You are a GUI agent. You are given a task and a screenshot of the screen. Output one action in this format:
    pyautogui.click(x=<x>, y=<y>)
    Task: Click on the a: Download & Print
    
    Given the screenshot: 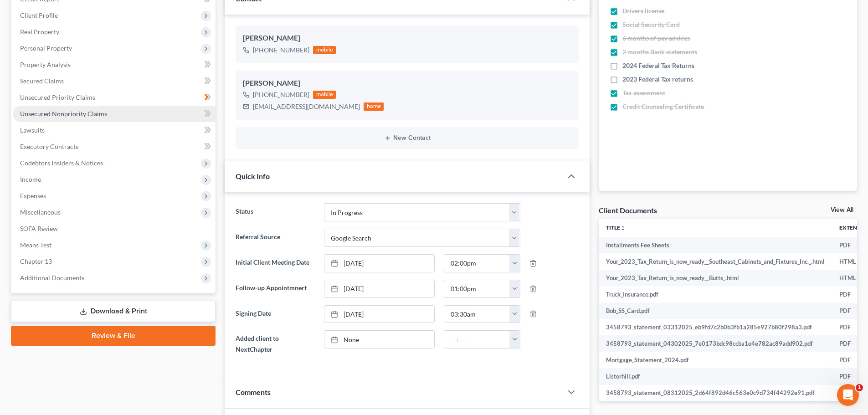 What is the action you would take?
    pyautogui.click(x=113, y=311)
    